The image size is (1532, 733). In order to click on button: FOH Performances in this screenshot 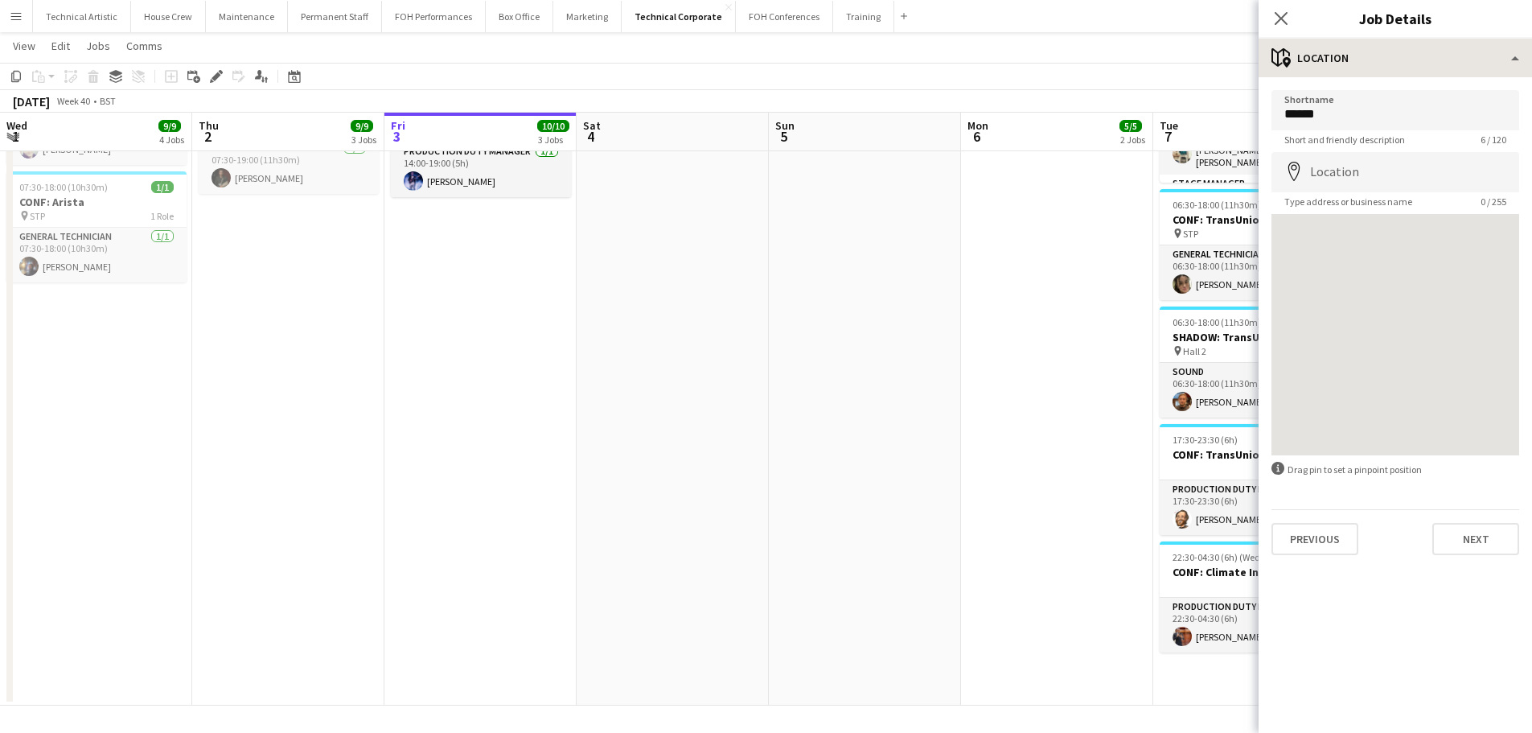, I will do `click(434, 16)`.